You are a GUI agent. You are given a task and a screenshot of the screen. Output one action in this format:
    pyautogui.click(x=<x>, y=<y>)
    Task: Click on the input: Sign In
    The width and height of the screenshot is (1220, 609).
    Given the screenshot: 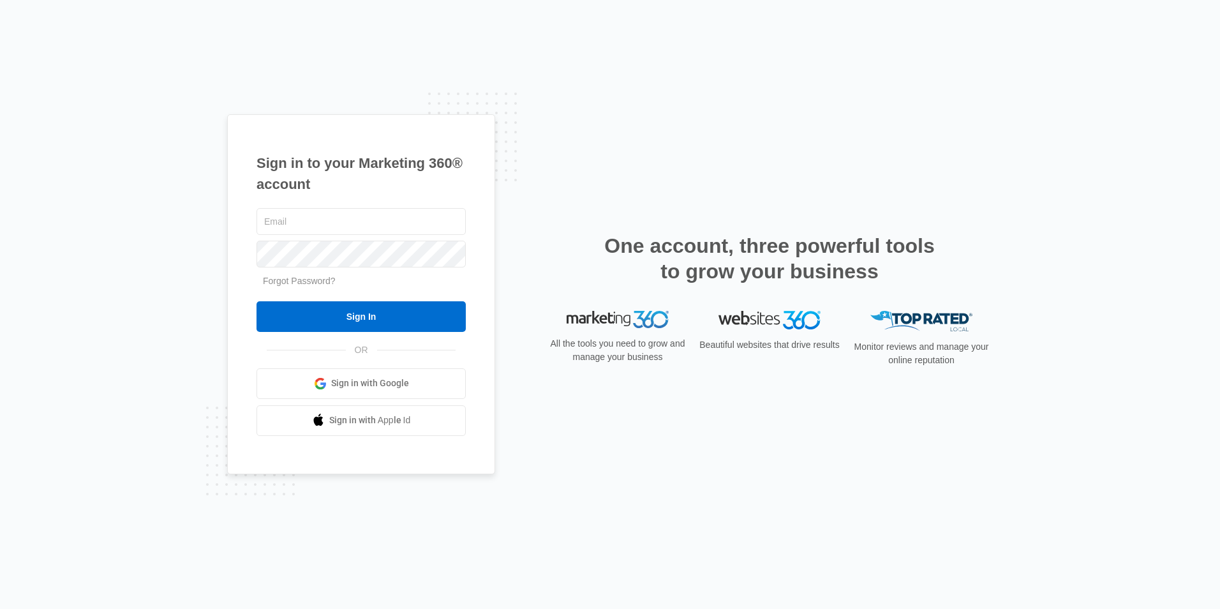 What is the action you would take?
    pyautogui.click(x=361, y=317)
    